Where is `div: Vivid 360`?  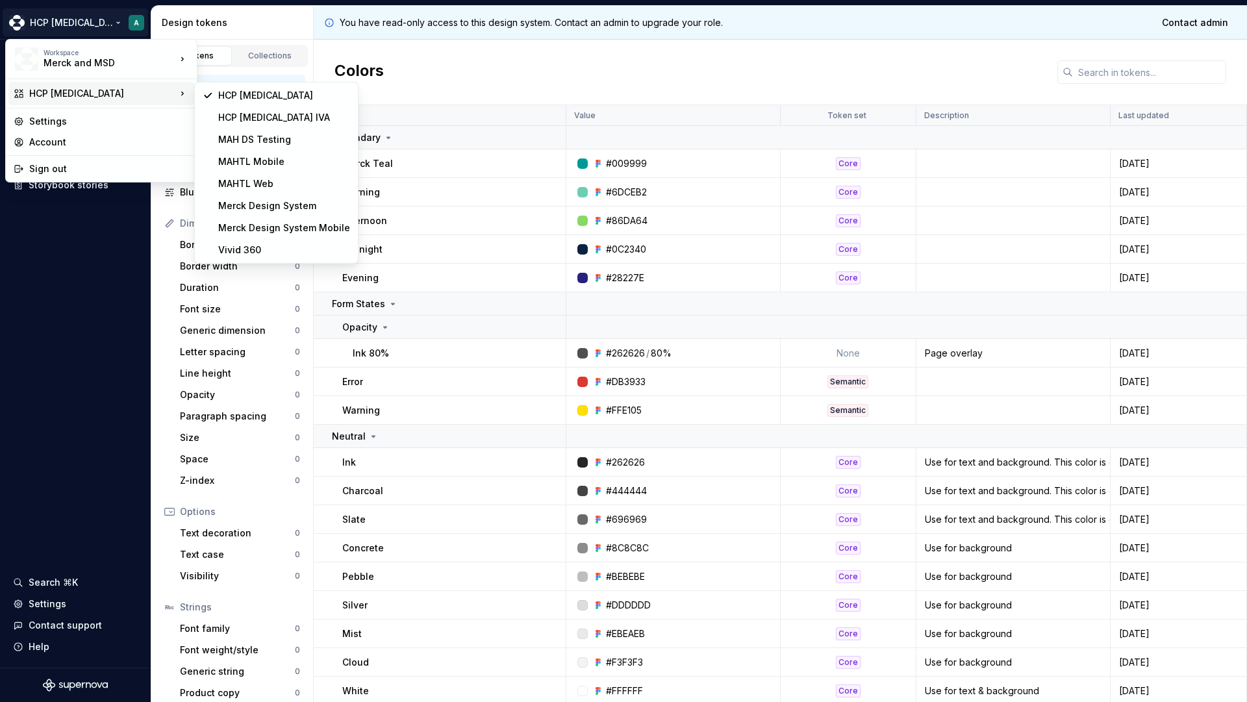
div: Vivid 360 is located at coordinates (284, 250).